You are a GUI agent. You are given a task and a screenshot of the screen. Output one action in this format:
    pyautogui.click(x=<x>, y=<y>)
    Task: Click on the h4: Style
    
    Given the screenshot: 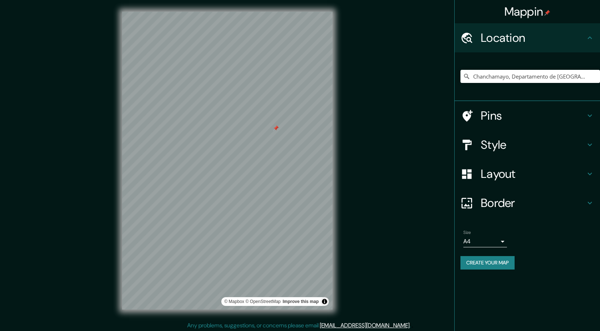 What is the action you would take?
    pyautogui.click(x=533, y=145)
    